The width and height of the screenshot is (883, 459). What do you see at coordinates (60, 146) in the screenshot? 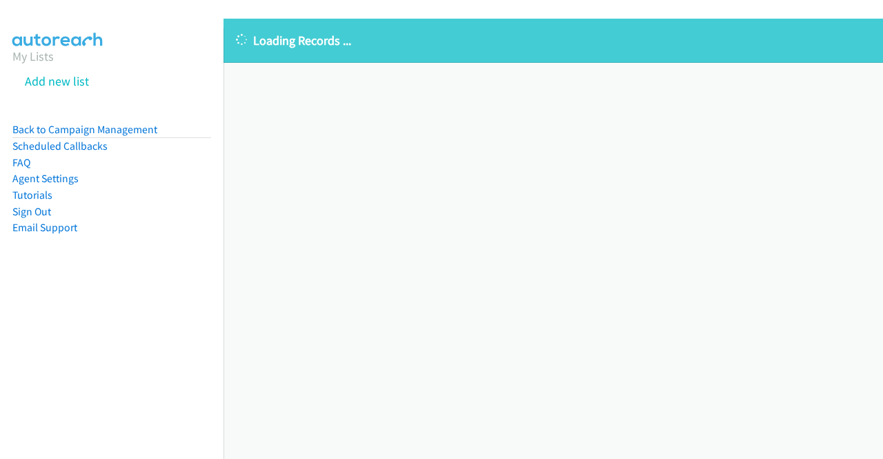
I see `a: Scheduled Callbacks` at bounding box center [60, 146].